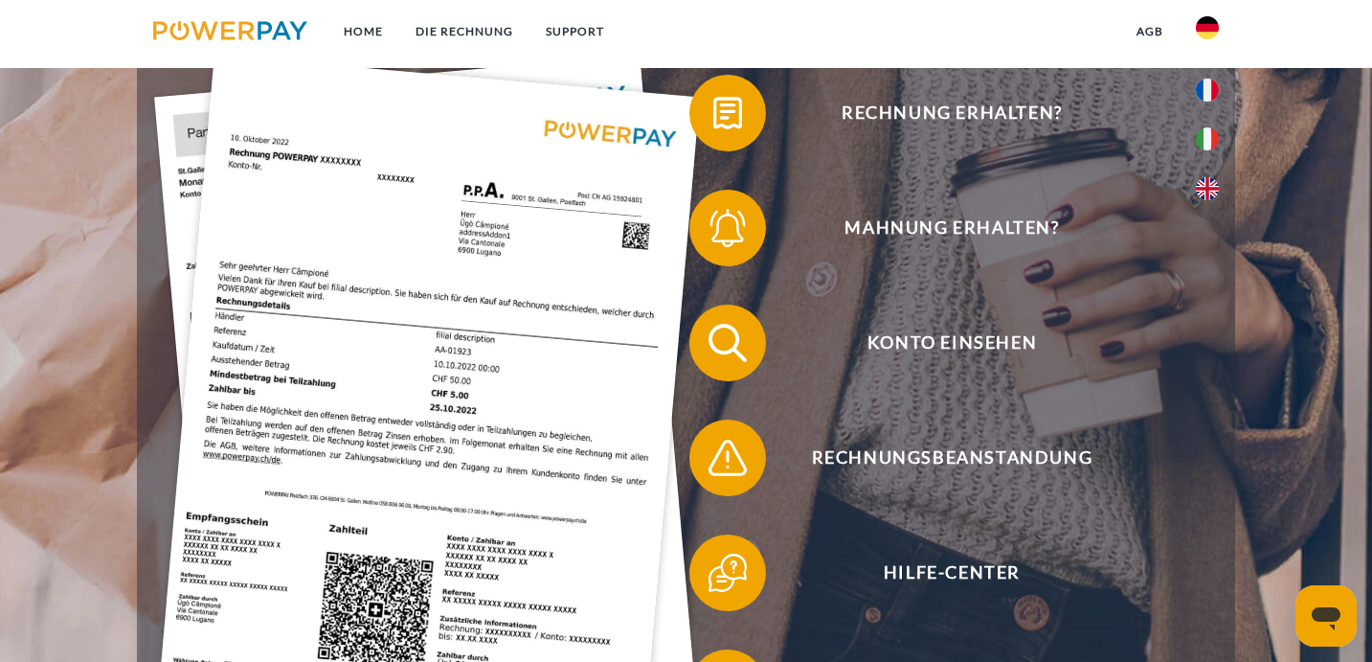 The width and height of the screenshot is (1372, 662). I want to click on span: Rechnung erhalten?, so click(952, 113).